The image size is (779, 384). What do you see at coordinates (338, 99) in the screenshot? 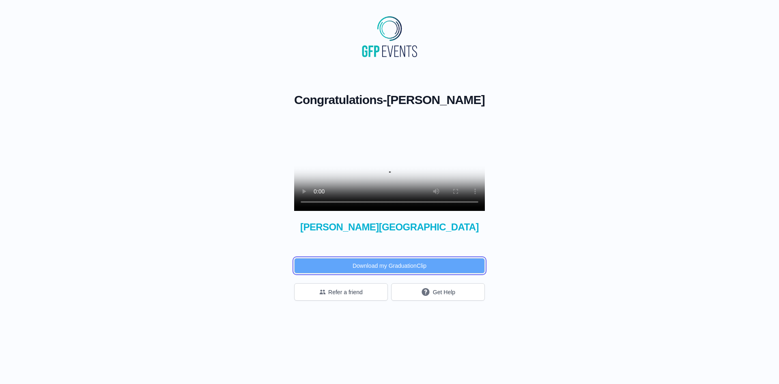
I see `span: Congratulations` at bounding box center [338, 99].